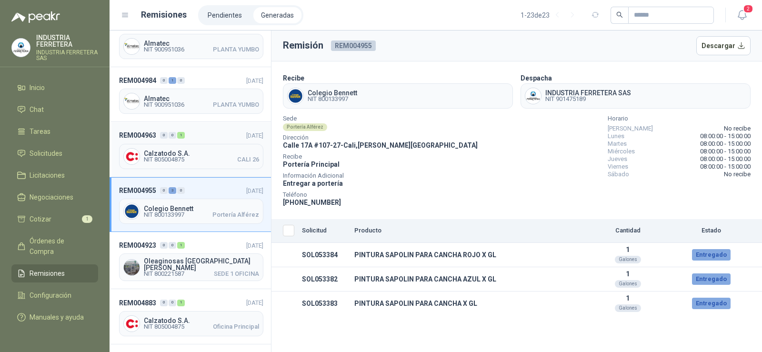  What do you see at coordinates (742, 15) in the screenshot?
I see `button: 2` at bounding box center [742, 15].